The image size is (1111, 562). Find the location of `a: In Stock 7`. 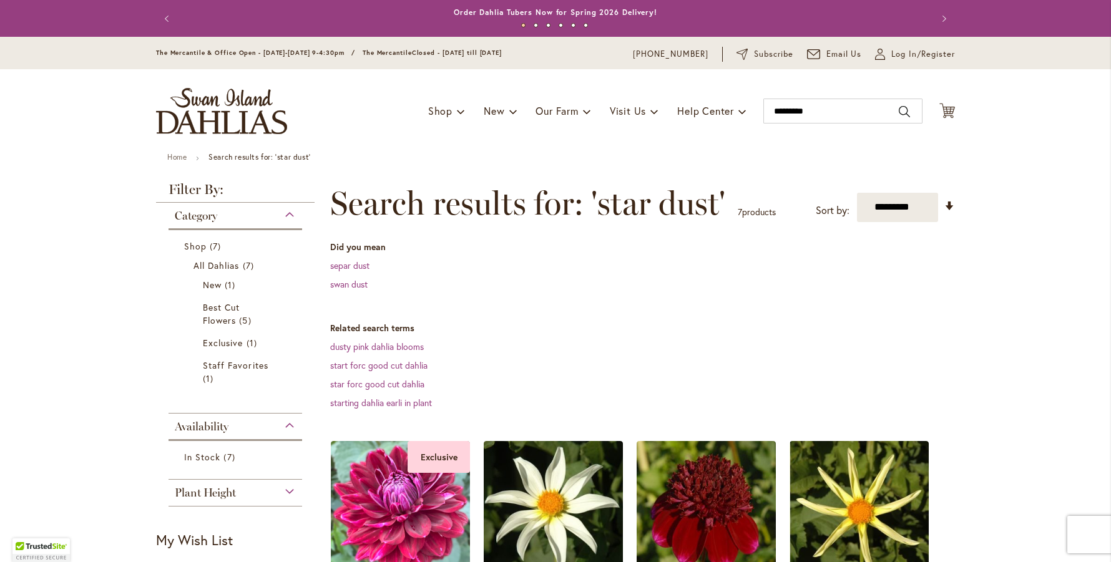

a: In Stock 7 is located at coordinates (237, 457).